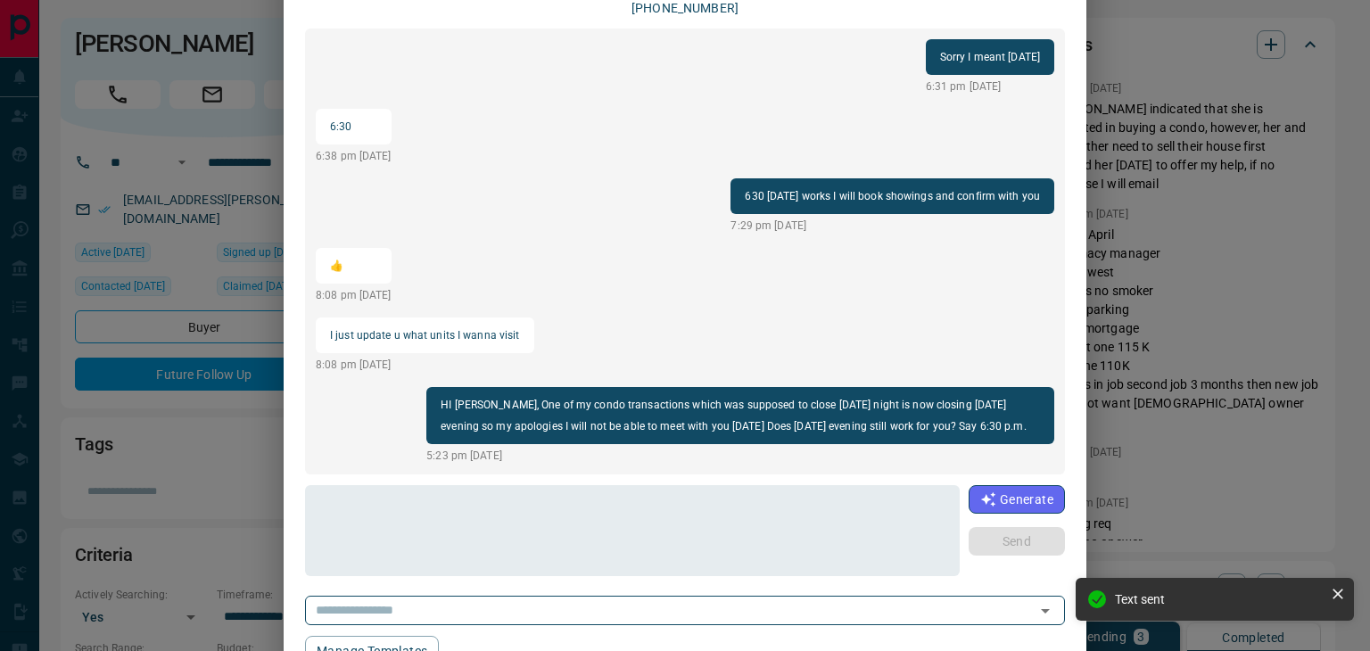  I want to click on button: Generate, so click(1017, 500).